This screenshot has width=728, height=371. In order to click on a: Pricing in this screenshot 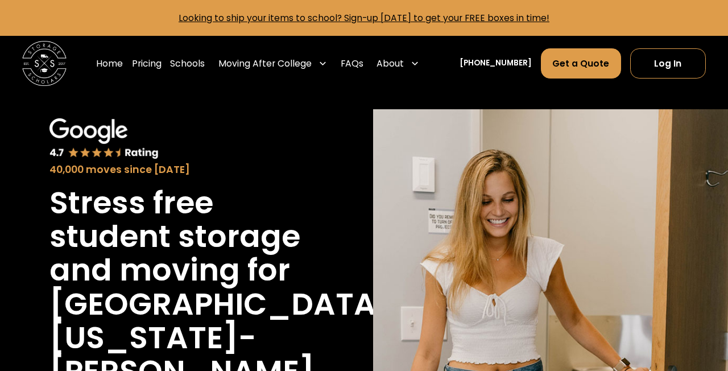, I will do `click(147, 63)`.